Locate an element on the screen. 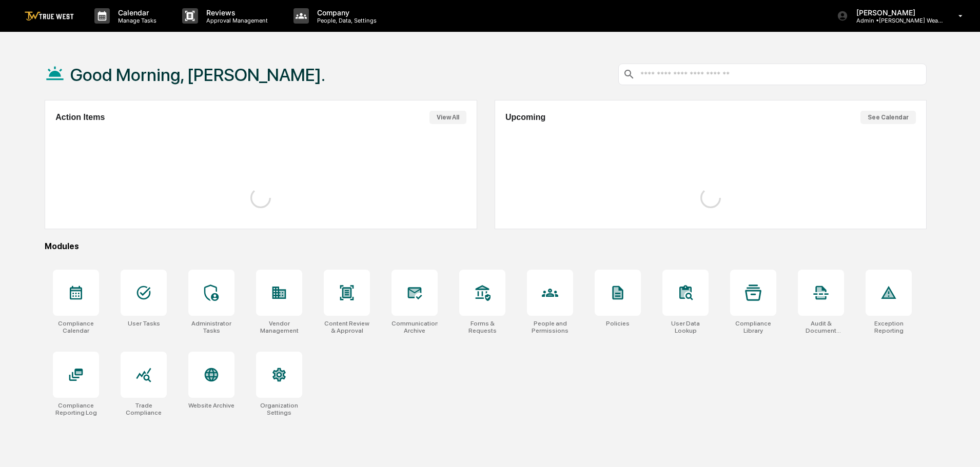  div: Communications Archive is located at coordinates (415, 327).